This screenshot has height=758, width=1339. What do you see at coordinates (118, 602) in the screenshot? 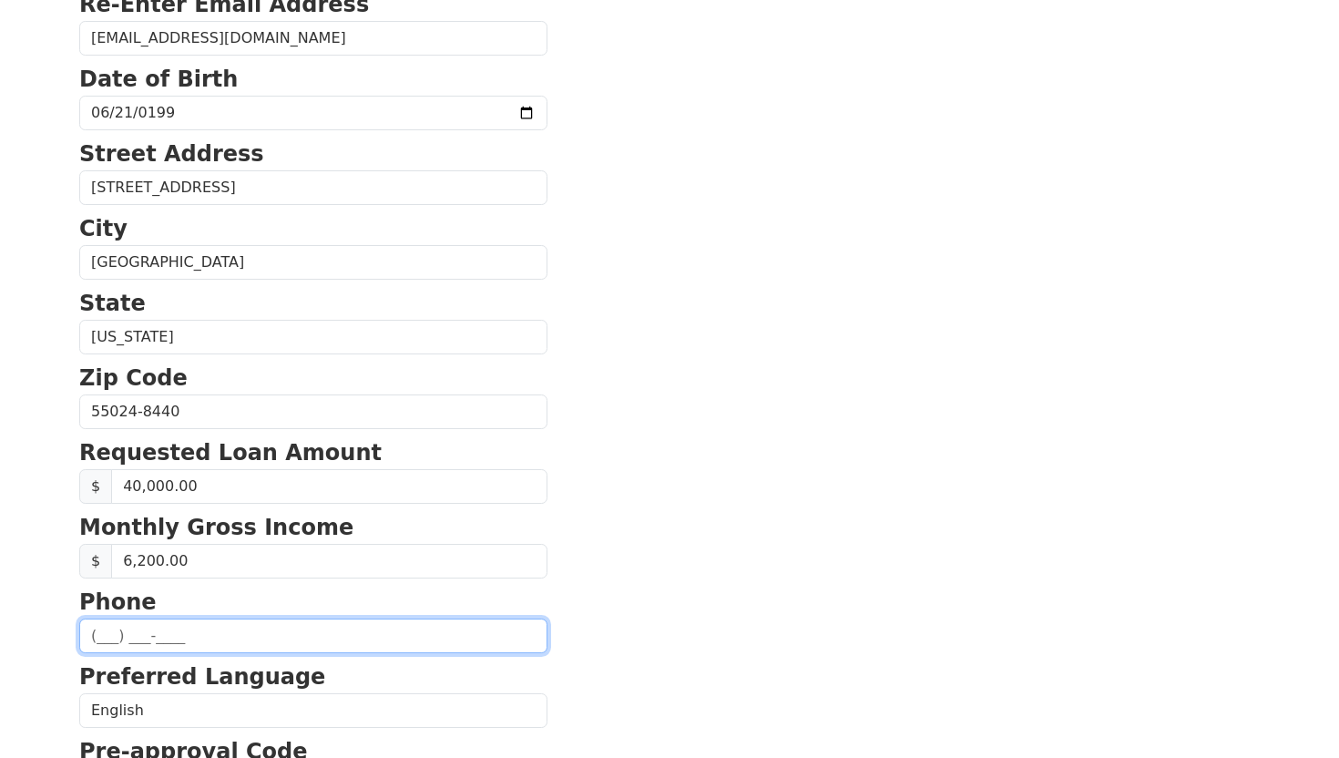
I see `strong: Phone` at bounding box center [118, 602].